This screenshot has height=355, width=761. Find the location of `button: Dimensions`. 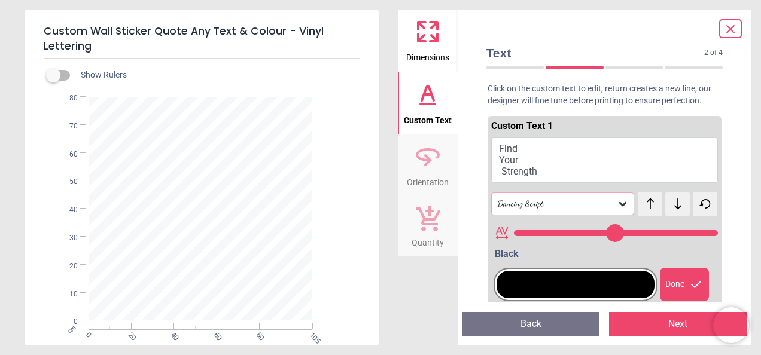

button: Dimensions is located at coordinates (428, 41).